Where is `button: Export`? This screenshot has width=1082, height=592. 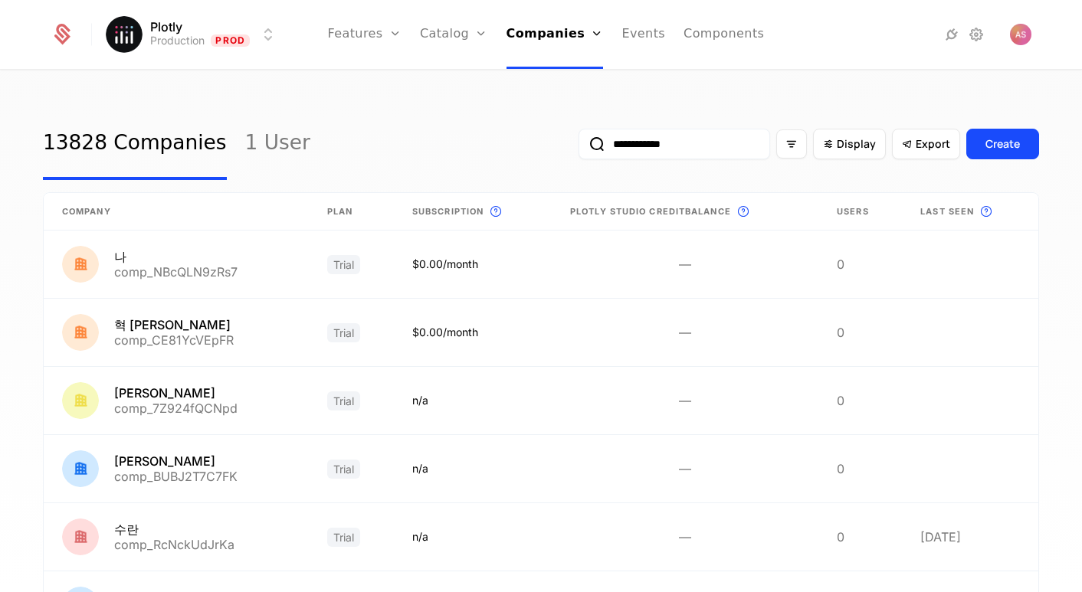 button: Export is located at coordinates (926, 144).